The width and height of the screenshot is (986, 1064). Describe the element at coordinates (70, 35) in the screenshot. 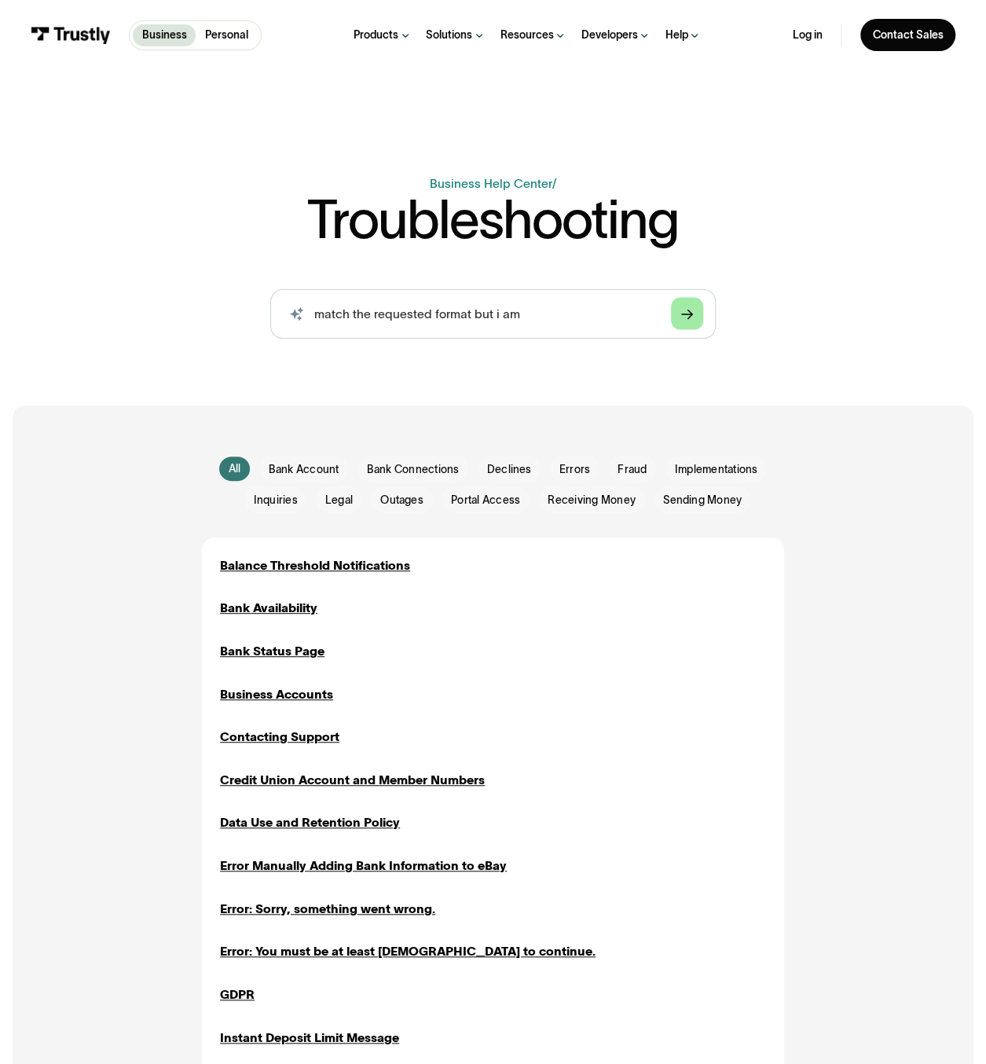

I see `img: Trustly Logo` at that location.